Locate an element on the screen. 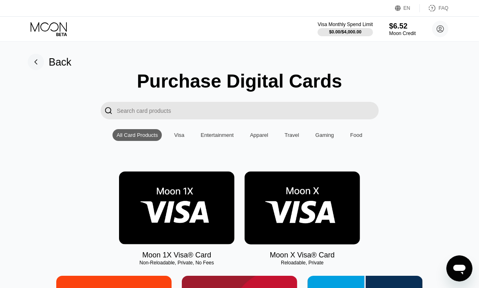  div: Reloadable, Private is located at coordinates (302, 263).